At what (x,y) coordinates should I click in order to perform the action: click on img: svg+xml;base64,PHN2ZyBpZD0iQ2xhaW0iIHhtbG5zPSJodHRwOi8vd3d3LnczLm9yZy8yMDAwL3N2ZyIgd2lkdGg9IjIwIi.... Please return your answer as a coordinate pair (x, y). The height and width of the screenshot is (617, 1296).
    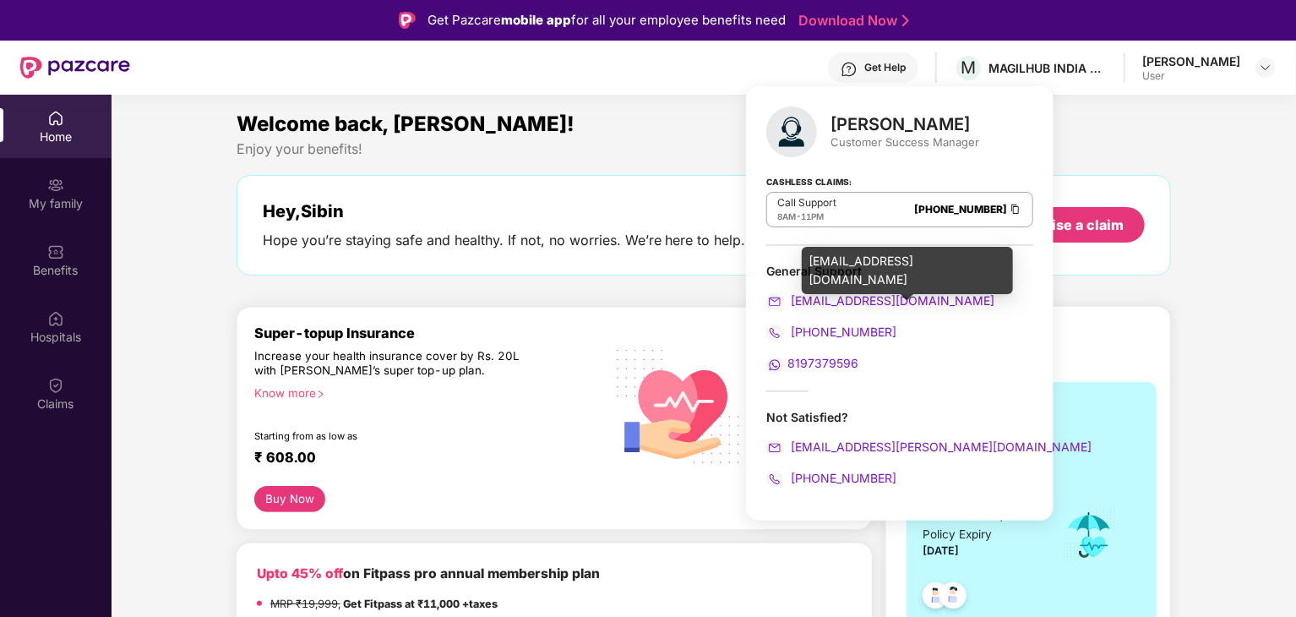
    Looking at the image, I should click on (56, 385).